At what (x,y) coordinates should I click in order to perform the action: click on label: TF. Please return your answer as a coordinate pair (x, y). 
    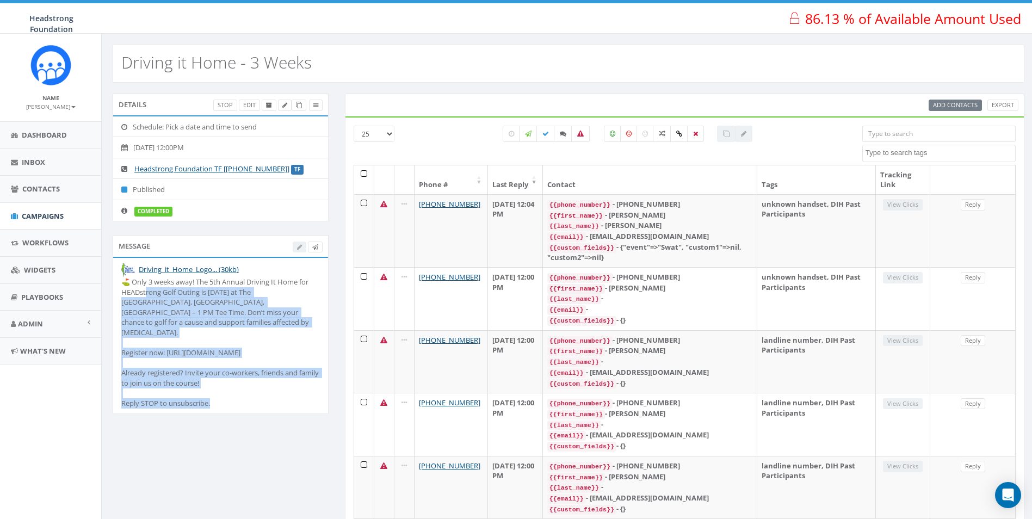
    Looking at the image, I should click on (297, 170).